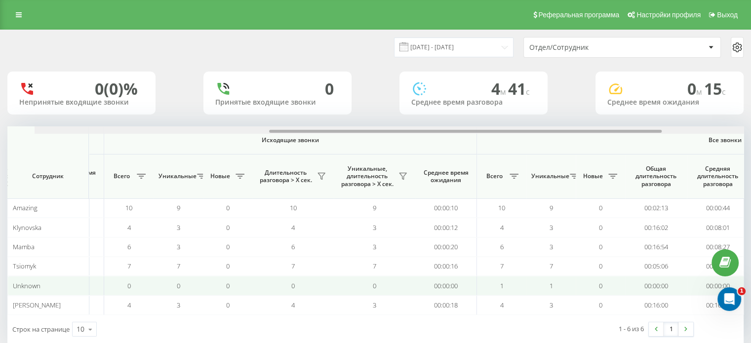  I want to click on span: Средняя длительность разговора, so click(717, 176).